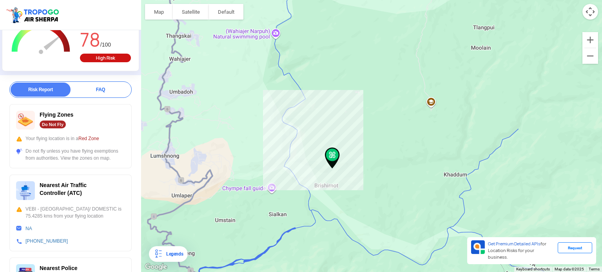 Image resolution: width=602 pixels, height=272 pixels. Describe the element at coordinates (100, 90) in the screenshot. I see `div: FAQ` at that location.